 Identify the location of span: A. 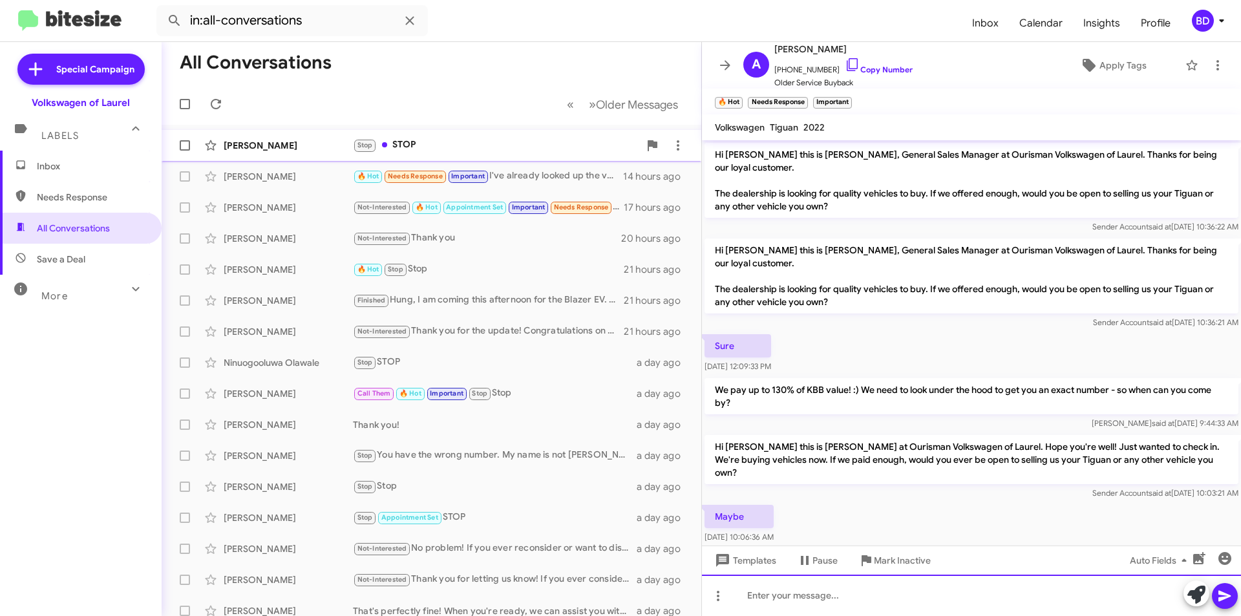
(756, 65).